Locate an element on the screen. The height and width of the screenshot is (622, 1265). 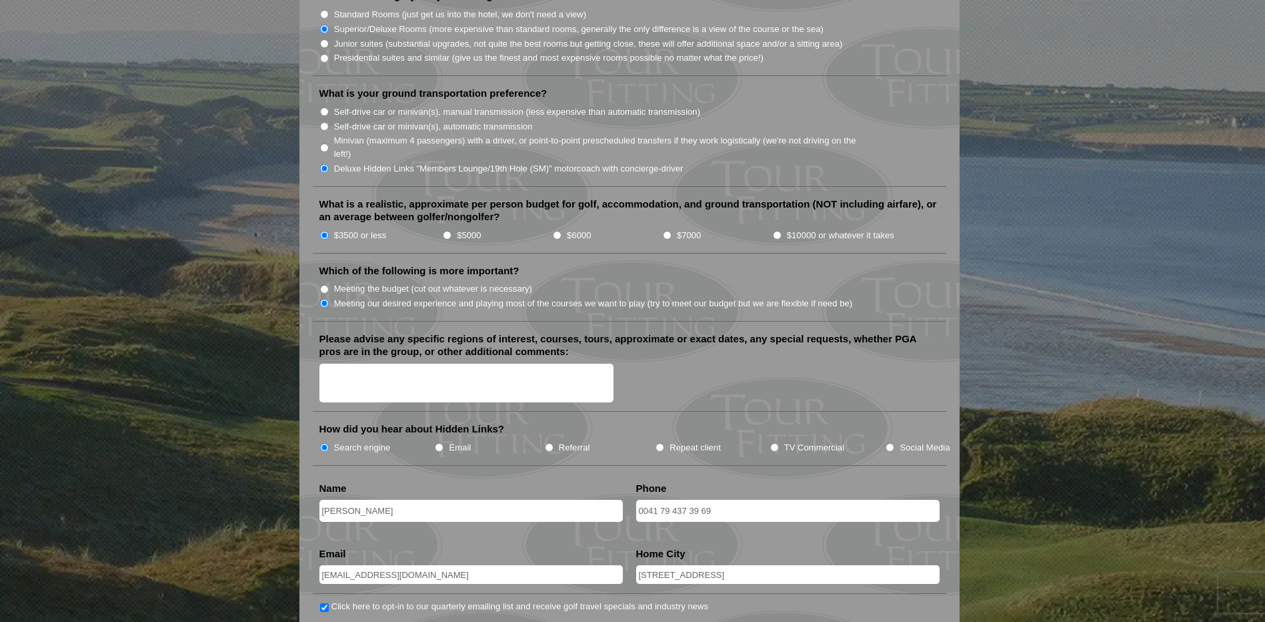
label: Which of the following is more important? is located at coordinates (420, 271).